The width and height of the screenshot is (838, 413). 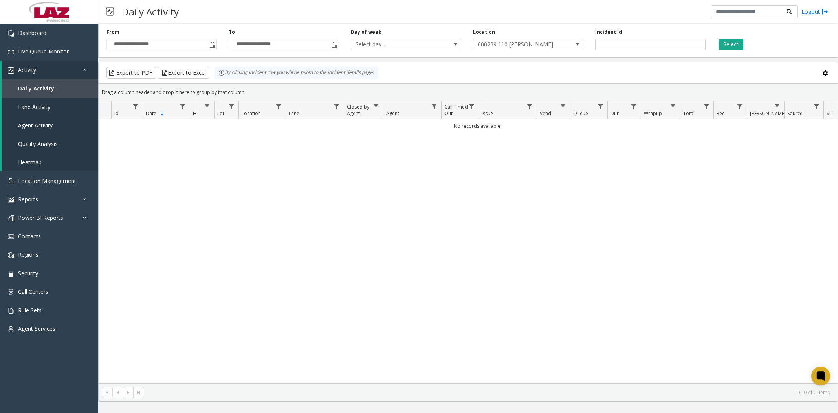 I want to click on span: Location, so click(x=251, y=113).